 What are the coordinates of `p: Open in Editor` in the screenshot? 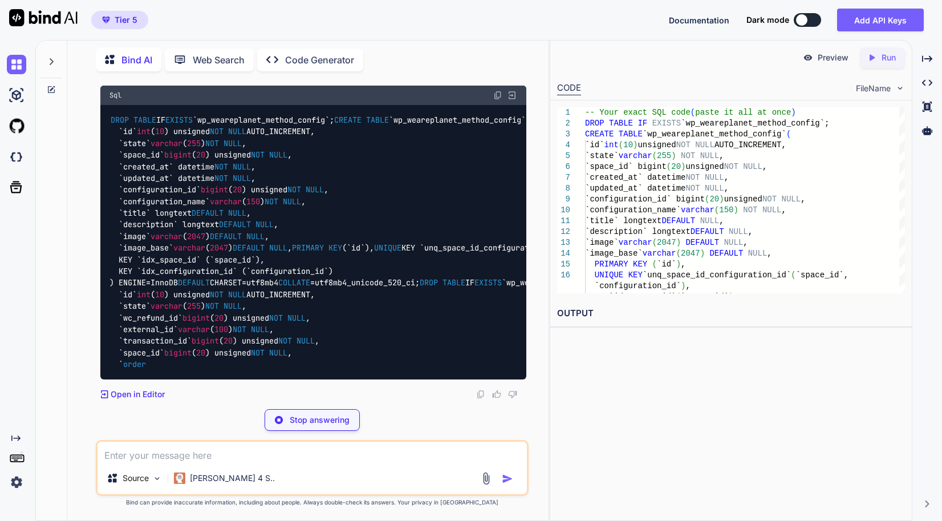 It's located at (137, 394).